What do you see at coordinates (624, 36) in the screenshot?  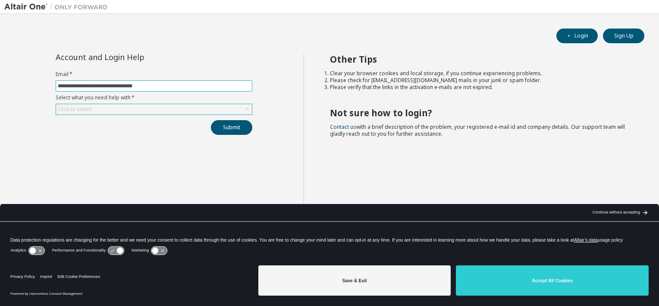 I see `button: Sign Up` at bounding box center [624, 36].